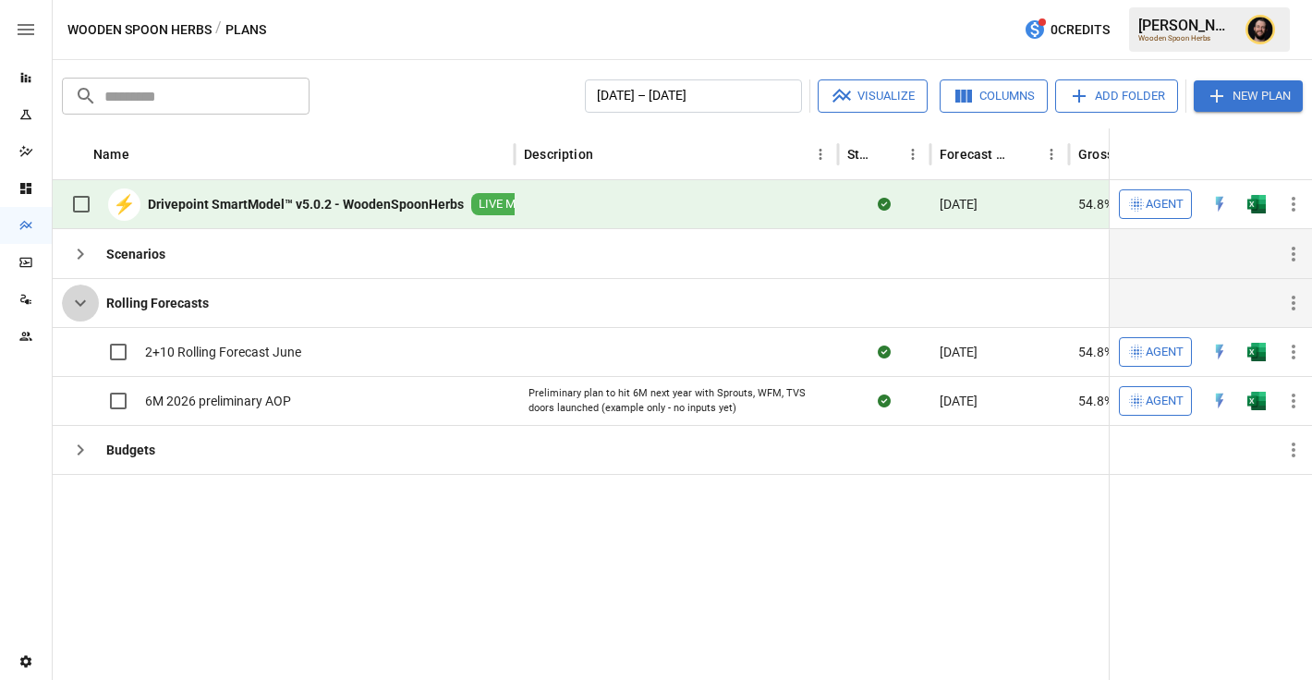 The width and height of the screenshot is (1312, 680). I want to click on button: Description column menu, so click(821, 154).